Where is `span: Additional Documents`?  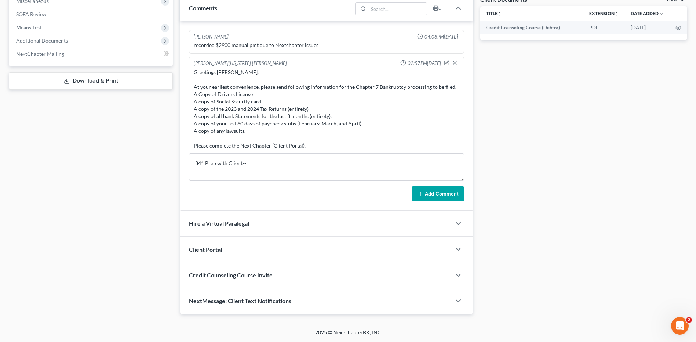
span: Additional Documents is located at coordinates (42, 40).